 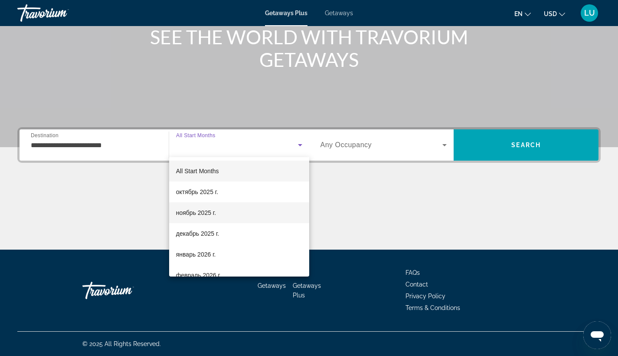 I want to click on span: ноябрь 2025 г., so click(x=196, y=213).